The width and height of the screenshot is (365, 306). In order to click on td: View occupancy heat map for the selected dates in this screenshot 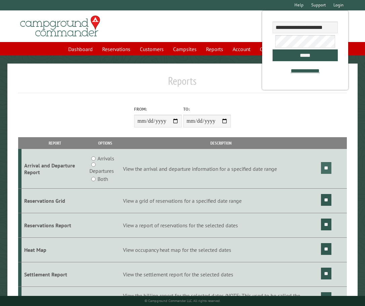, I will do `click(221, 250)`.